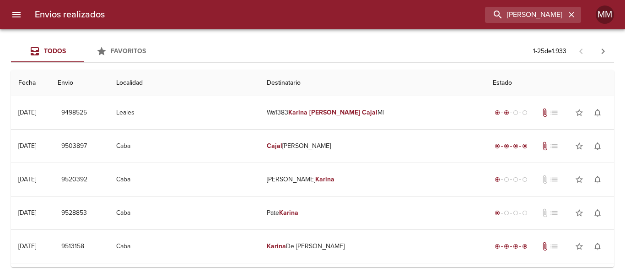 The height and width of the screenshot is (278, 625). What do you see at coordinates (603, 51) in the screenshot?
I see `span: Pagina siguiente` at bounding box center [603, 51].